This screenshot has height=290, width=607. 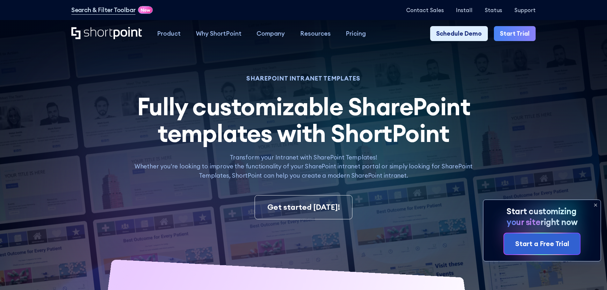 I want to click on a: Schedule Demo, so click(x=458, y=34).